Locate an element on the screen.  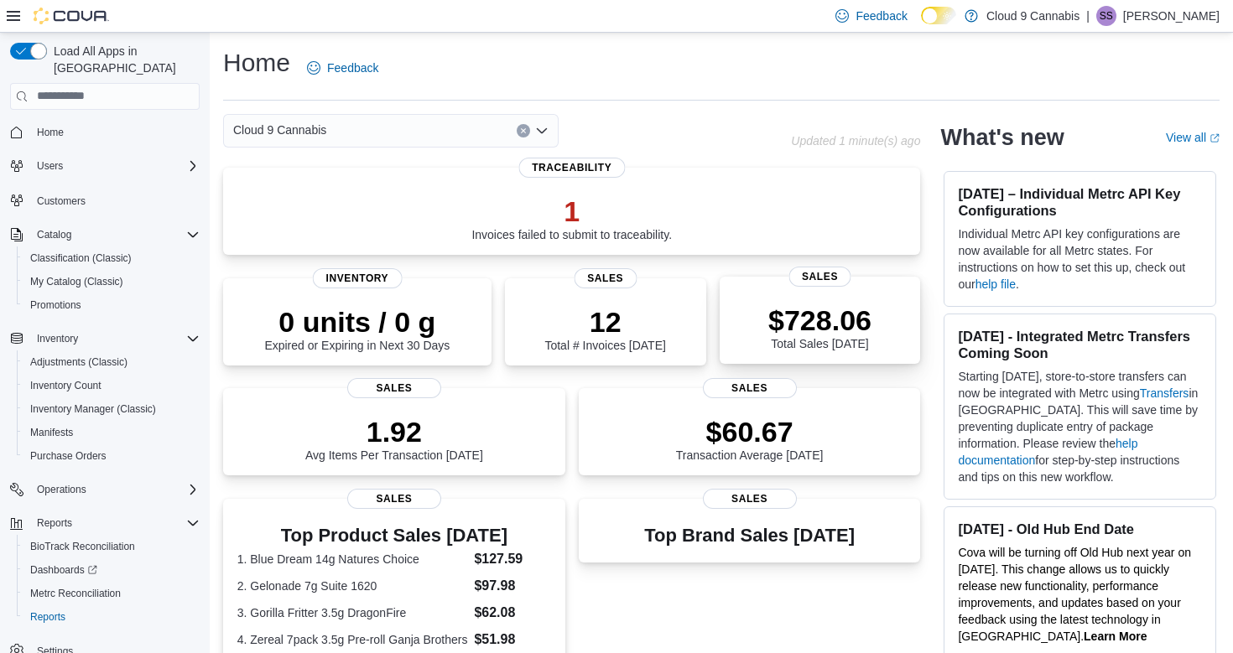
input: Dark Mode is located at coordinates (939, 15).